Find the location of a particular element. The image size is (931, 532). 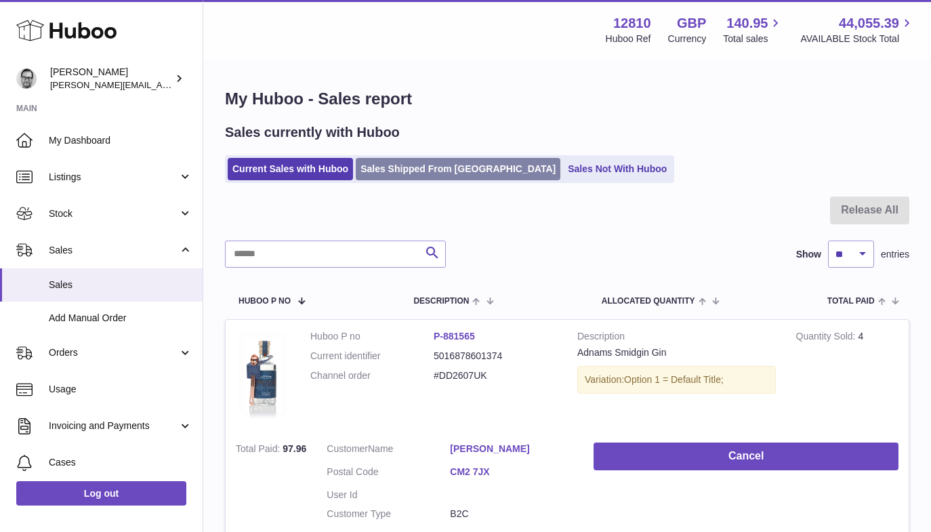

dt: Channel order is located at coordinates (372, 376).